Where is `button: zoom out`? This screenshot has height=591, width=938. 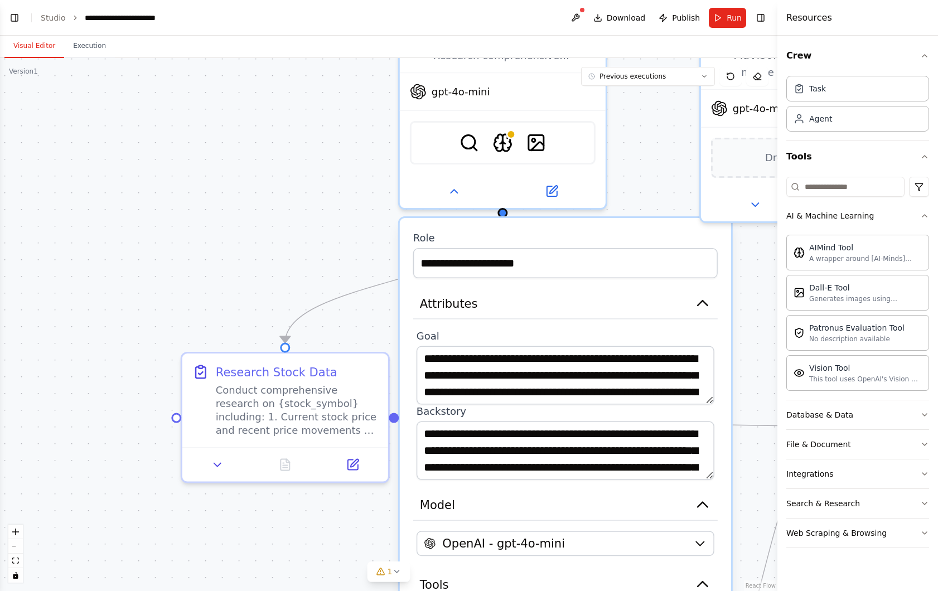
button: zoom out is located at coordinates (16, 547).